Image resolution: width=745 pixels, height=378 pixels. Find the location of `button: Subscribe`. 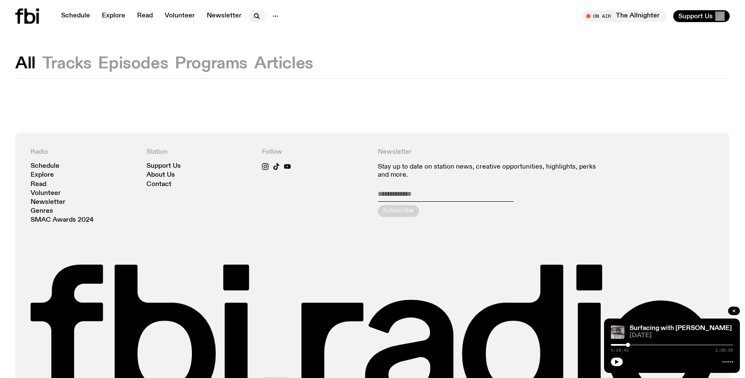

button: Subscribe is located at coordinates (398, 211).